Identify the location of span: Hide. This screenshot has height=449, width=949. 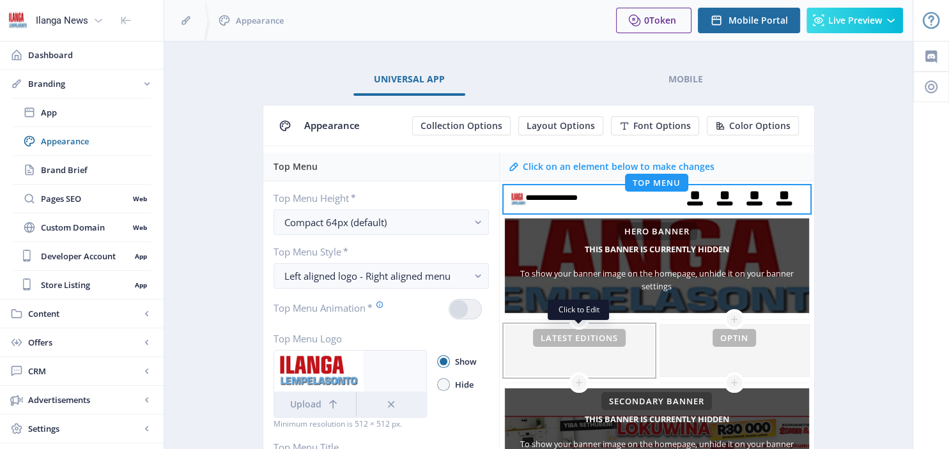
(461, 385).